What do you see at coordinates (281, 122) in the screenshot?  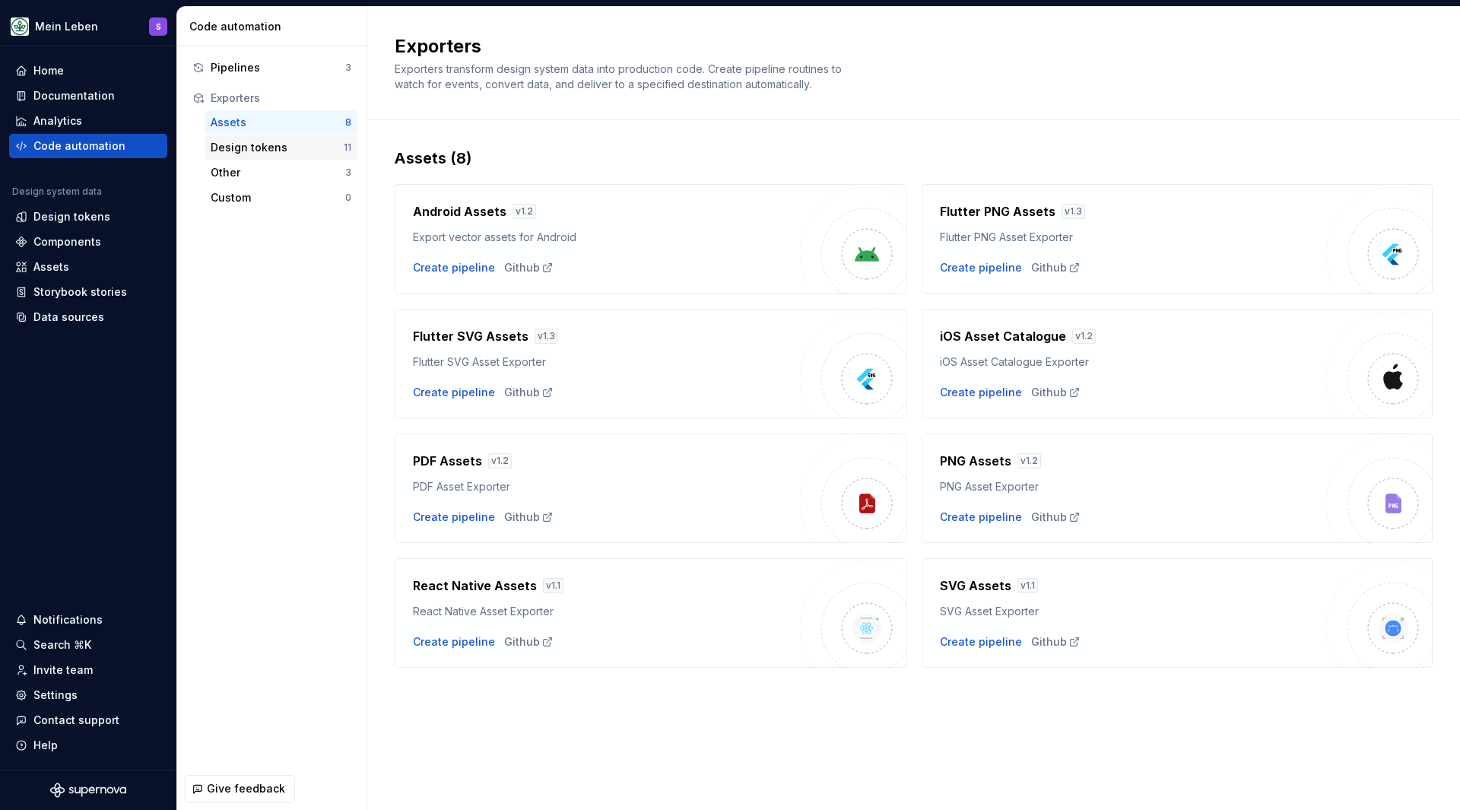 I see `button: Assets8` at bounding box center [281, 122].